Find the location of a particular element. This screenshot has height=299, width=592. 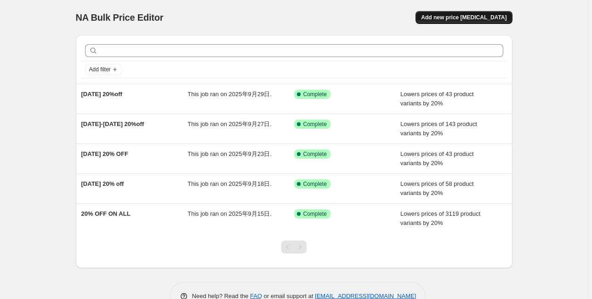

span: This job ran on 2025年9月15日. is located at coordinates (229, 213).